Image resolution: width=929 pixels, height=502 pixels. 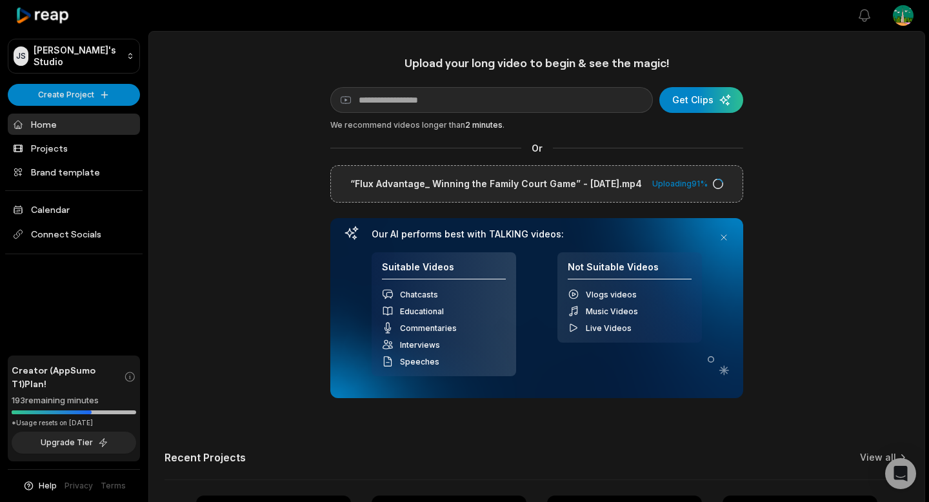 I want to click on a: Privacy, so click(x=79, y=486).